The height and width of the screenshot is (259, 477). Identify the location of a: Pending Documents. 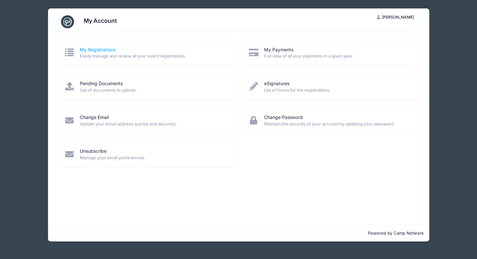
(101, 83).